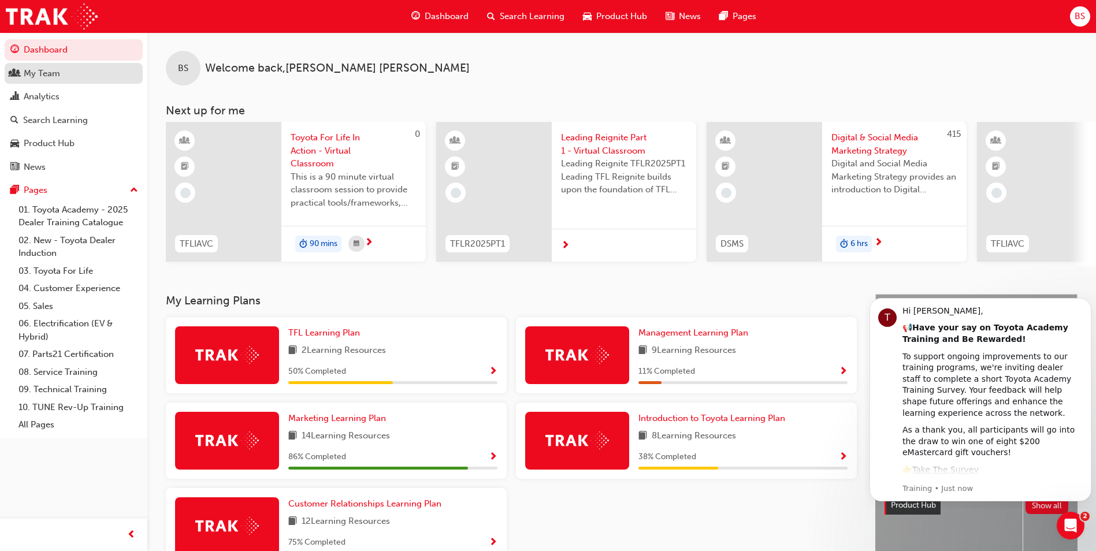 The width and height of the screenshot is (1096, 551). What do you see at coordinates (859, 244) in the screenshot?
I see `span: 6 hrs` at bounding box center [859, 244].